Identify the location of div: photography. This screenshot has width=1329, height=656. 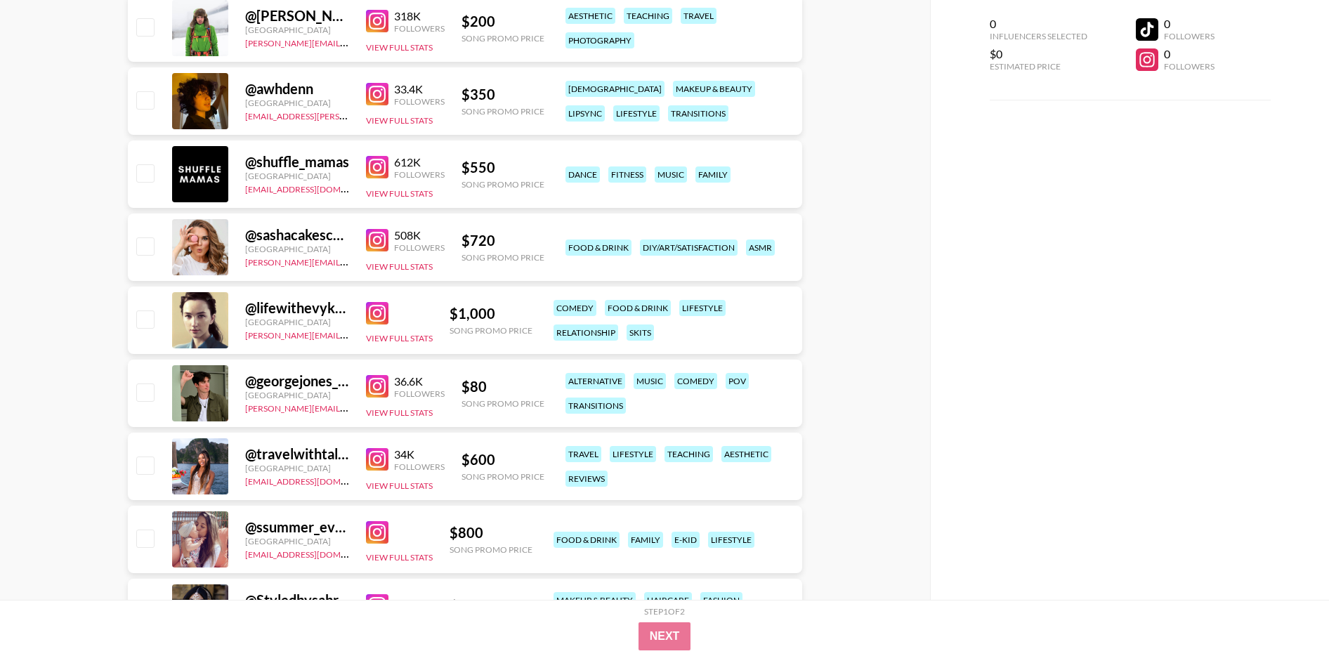
(600, 40).